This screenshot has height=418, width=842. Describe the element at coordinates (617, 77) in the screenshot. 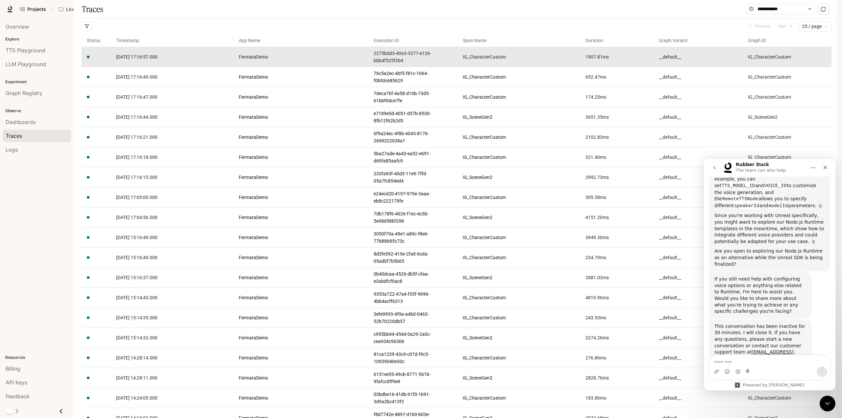

I see `a: 652.47ms` at that location.